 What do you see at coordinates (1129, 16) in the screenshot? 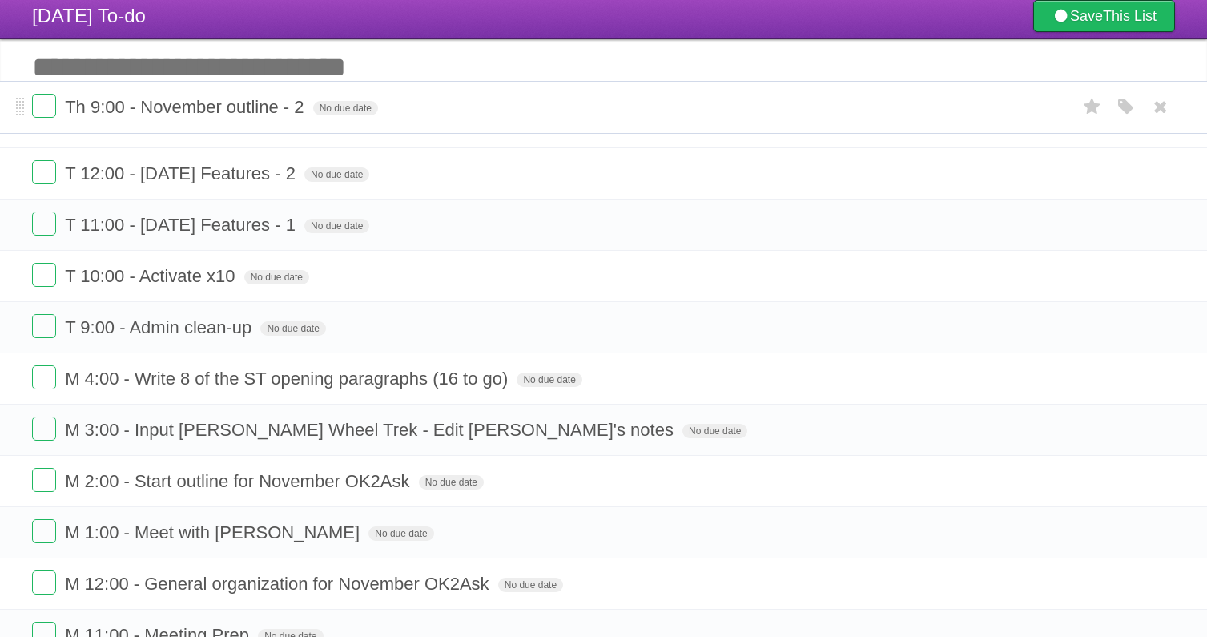
I see `b: This List` at bounding box center [1129, 16].